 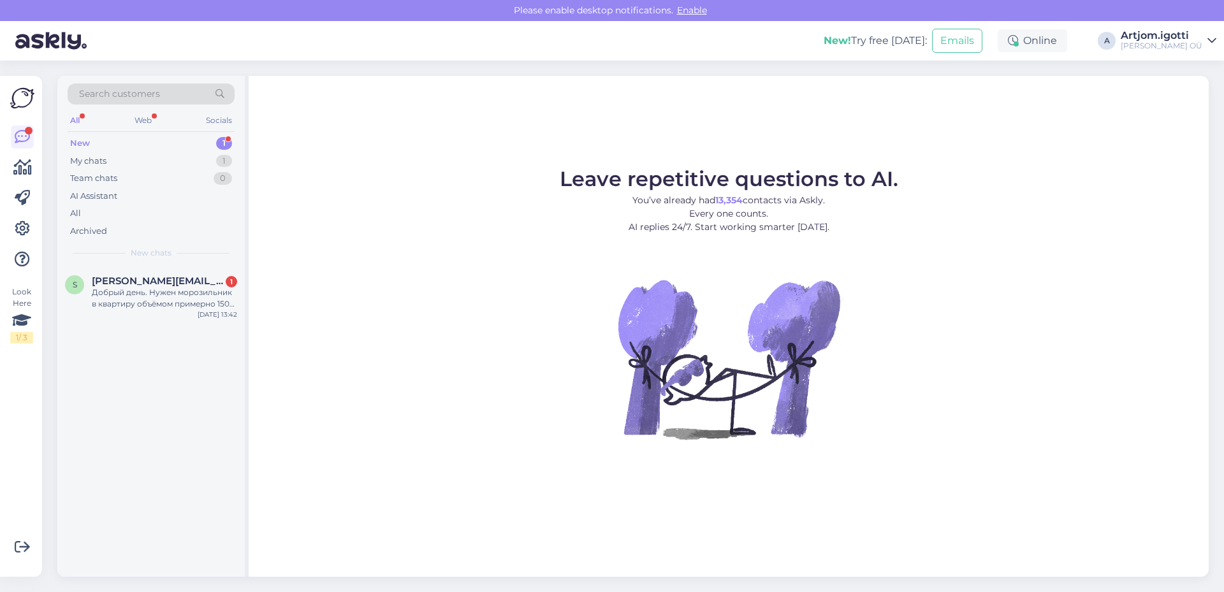 I want to click on div: Archived, so click(x=89, y=231).